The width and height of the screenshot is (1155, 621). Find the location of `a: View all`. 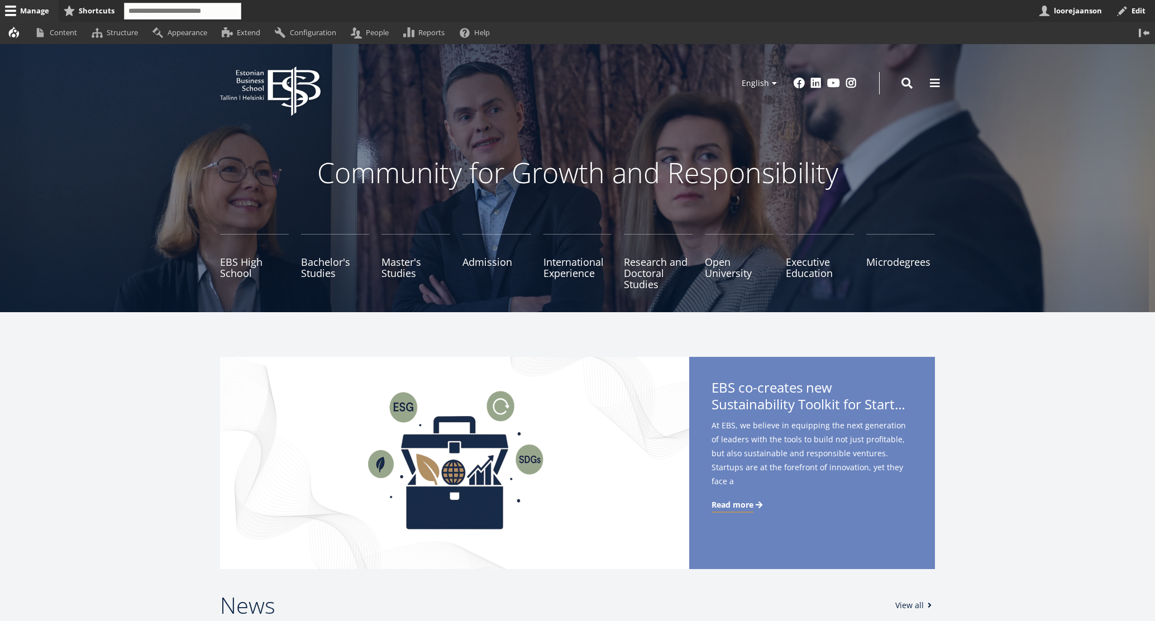

a: View all is located at coordinates (915, 606).